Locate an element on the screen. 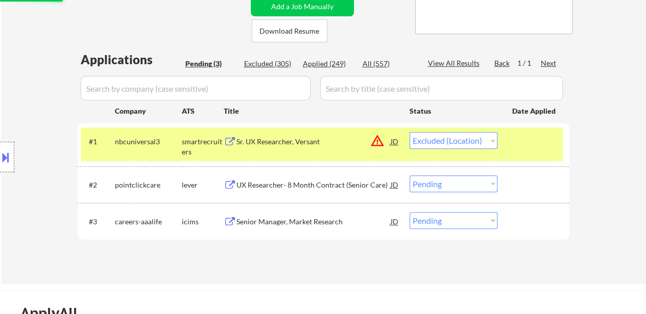 The image size is (646, 314). input: Search by title (case sensitive) is located at coordinates (441, 88).